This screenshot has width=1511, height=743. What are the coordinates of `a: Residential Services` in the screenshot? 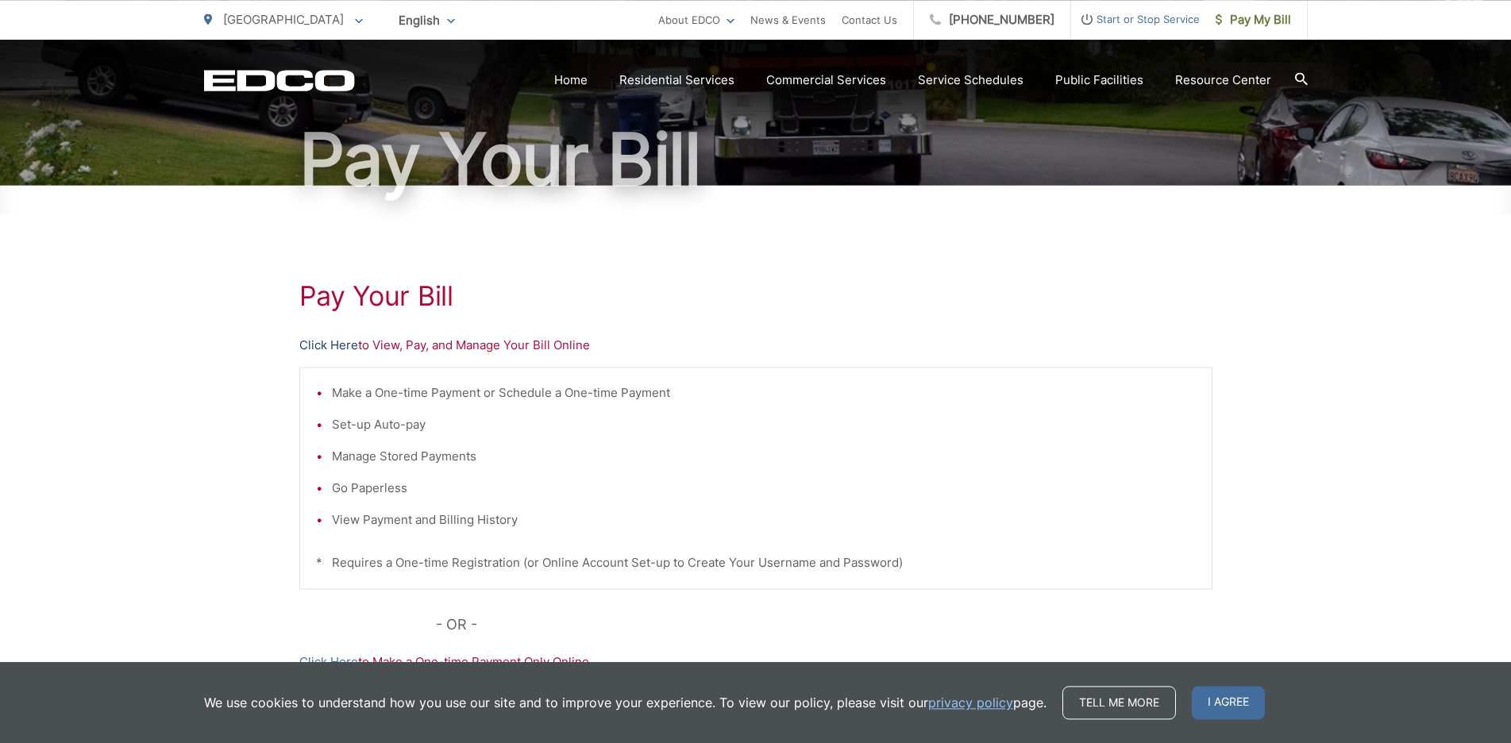 It's located at (677, 80).